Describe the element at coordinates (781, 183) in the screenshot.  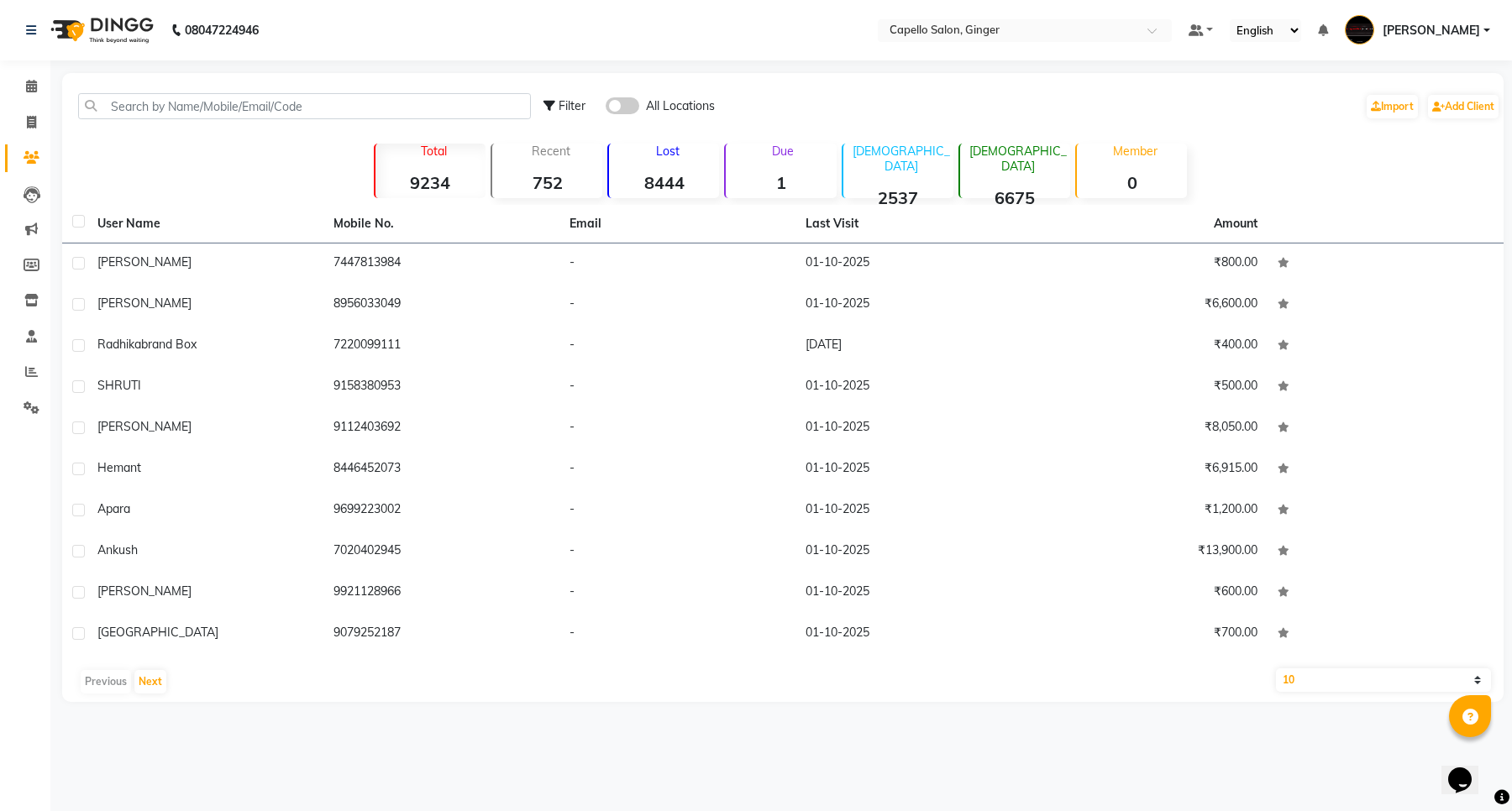
I see `strong: 1` at that location.